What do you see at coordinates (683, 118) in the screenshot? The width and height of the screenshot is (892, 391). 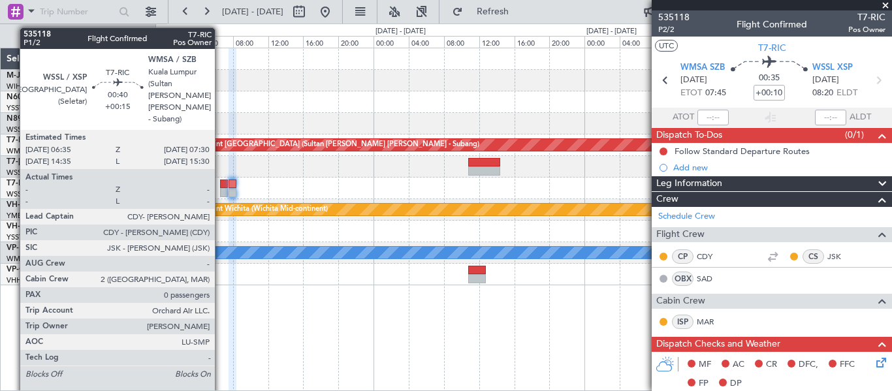 I see `span: ATOT` at bounding box center [683, 118].